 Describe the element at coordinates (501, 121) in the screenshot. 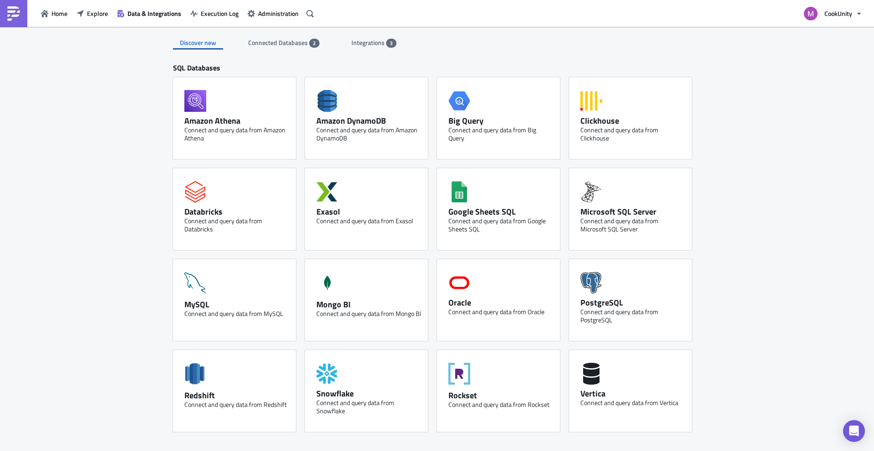

I see `div: Big Query` at that location.